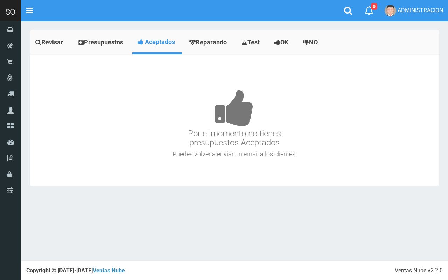 The width and height of the screenshot is (448, 280). Describe the element at coordinates (109, 270) in the screenshot. I see `a: Ventas Nube` at that location.